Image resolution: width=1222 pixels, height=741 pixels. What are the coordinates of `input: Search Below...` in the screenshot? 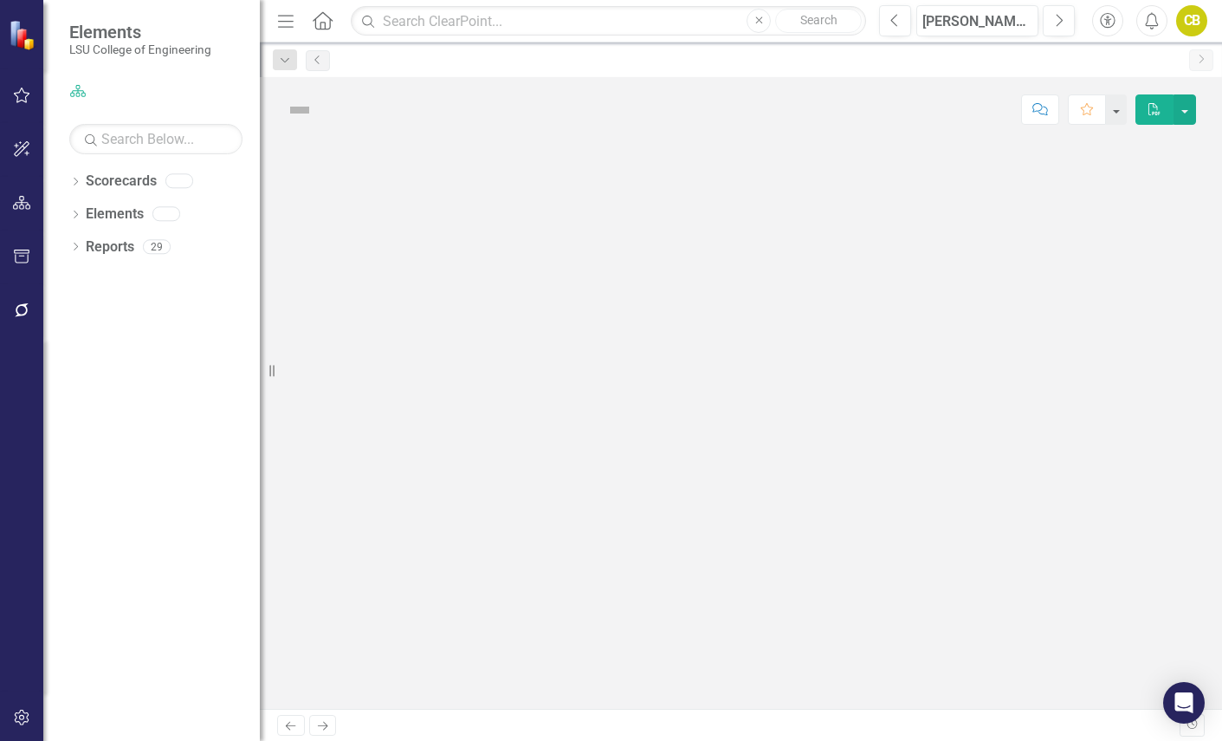 It's located at (156, 139).